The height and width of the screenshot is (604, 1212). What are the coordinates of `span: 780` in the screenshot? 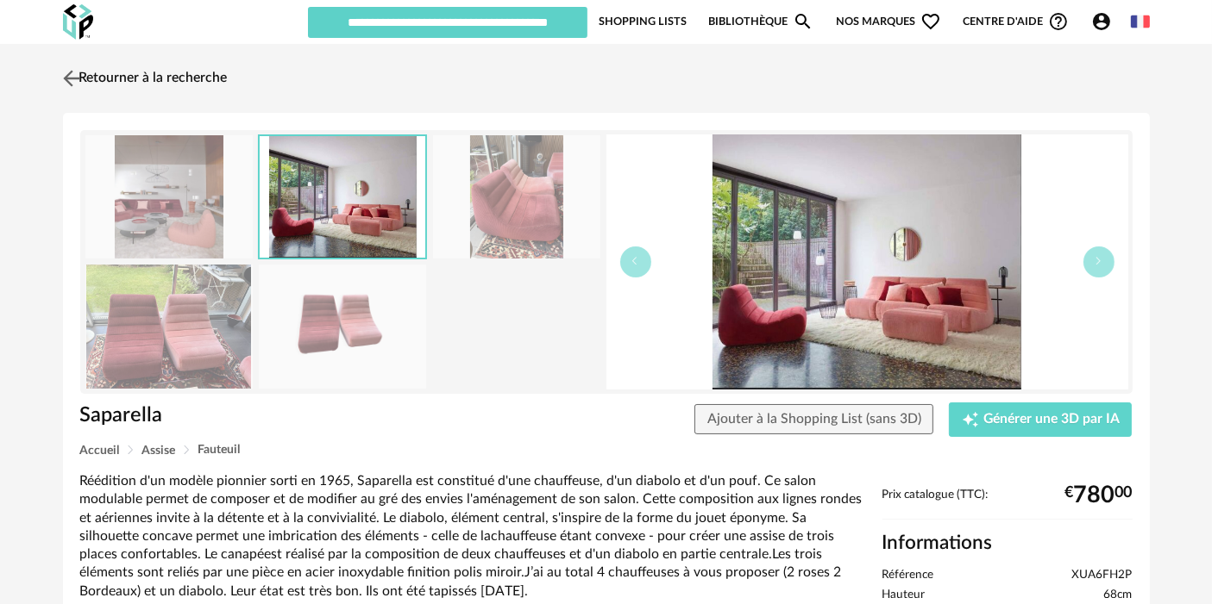 It's located at (1094, 496).